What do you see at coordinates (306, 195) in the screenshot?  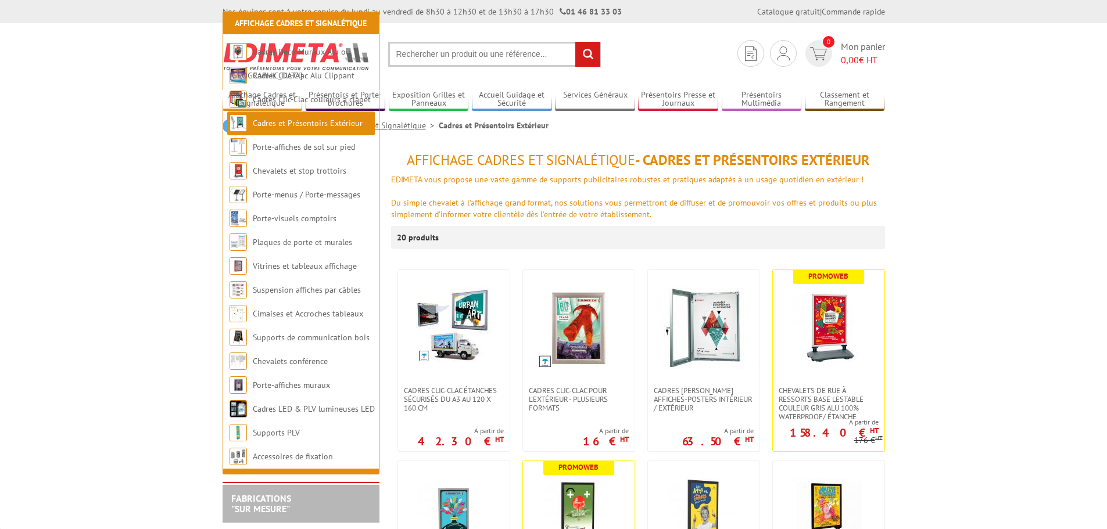 I see `a: Porte-menus / Porte-messages` at bounding box center [306, 195].